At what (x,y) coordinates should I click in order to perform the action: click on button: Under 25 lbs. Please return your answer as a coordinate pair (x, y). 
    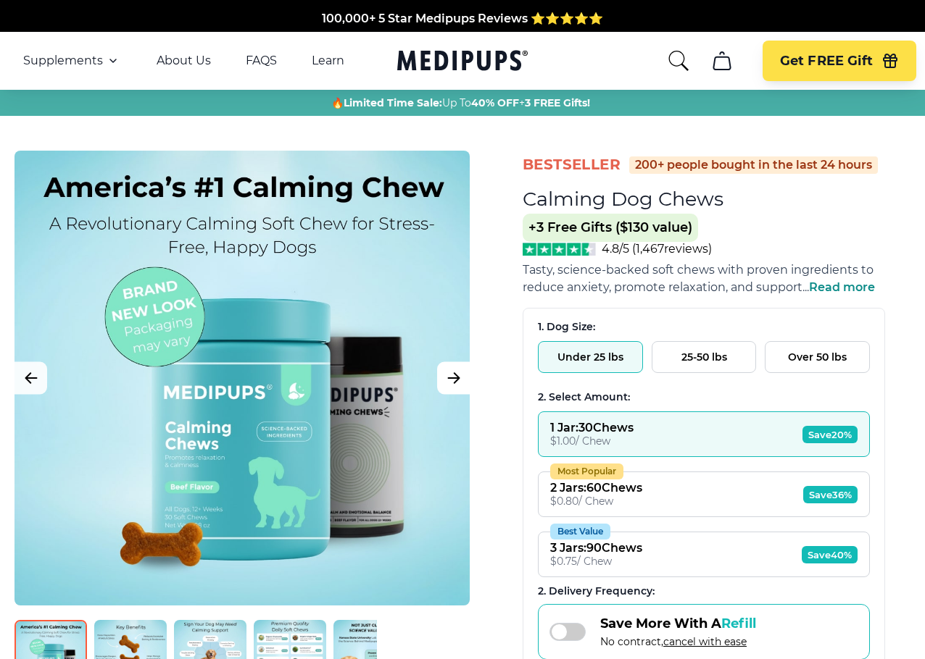
    Looking at the image, I should click on (590, 357).